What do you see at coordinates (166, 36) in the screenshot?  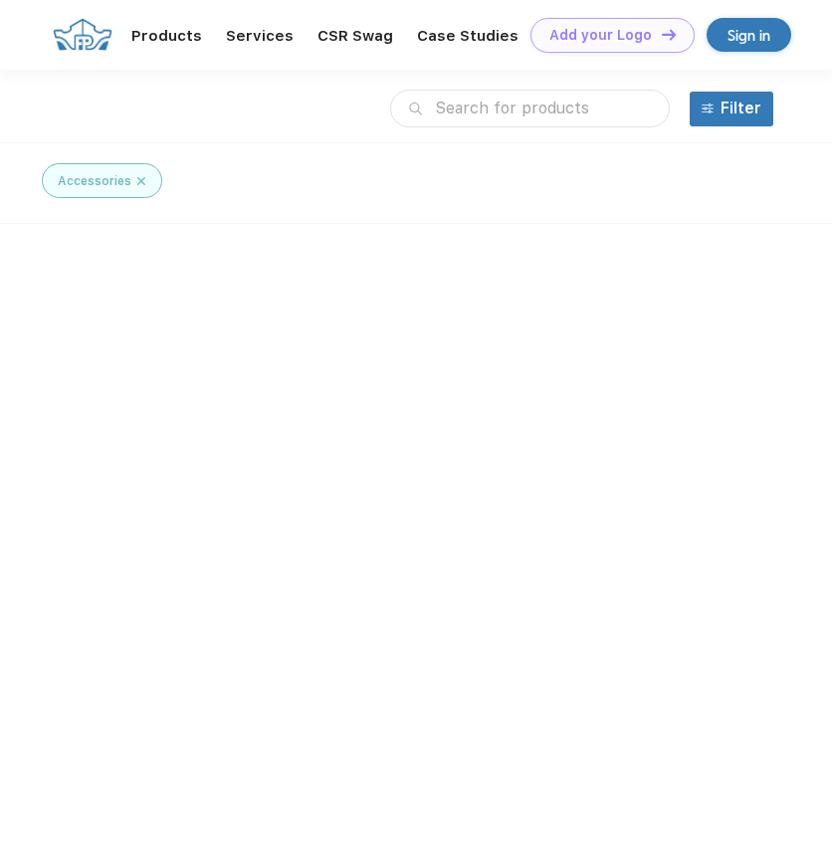 I see `a: Products` at bounding box center [166, 36].